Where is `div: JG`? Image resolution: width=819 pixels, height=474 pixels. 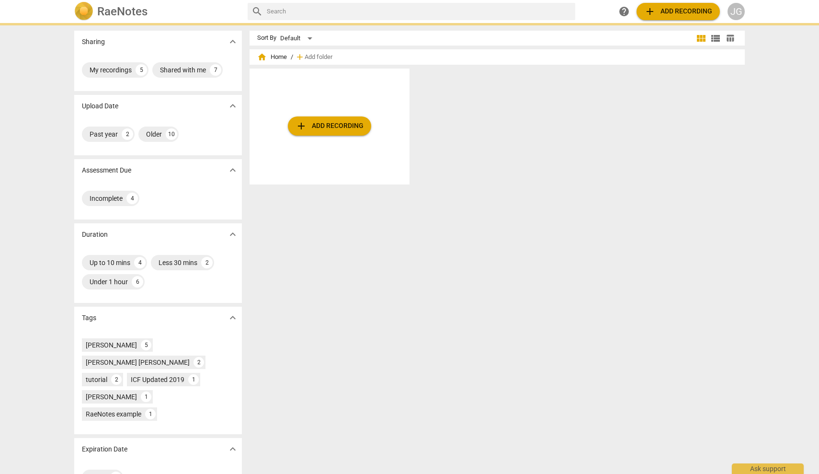 div: JG is located at coordinates (736, 11).